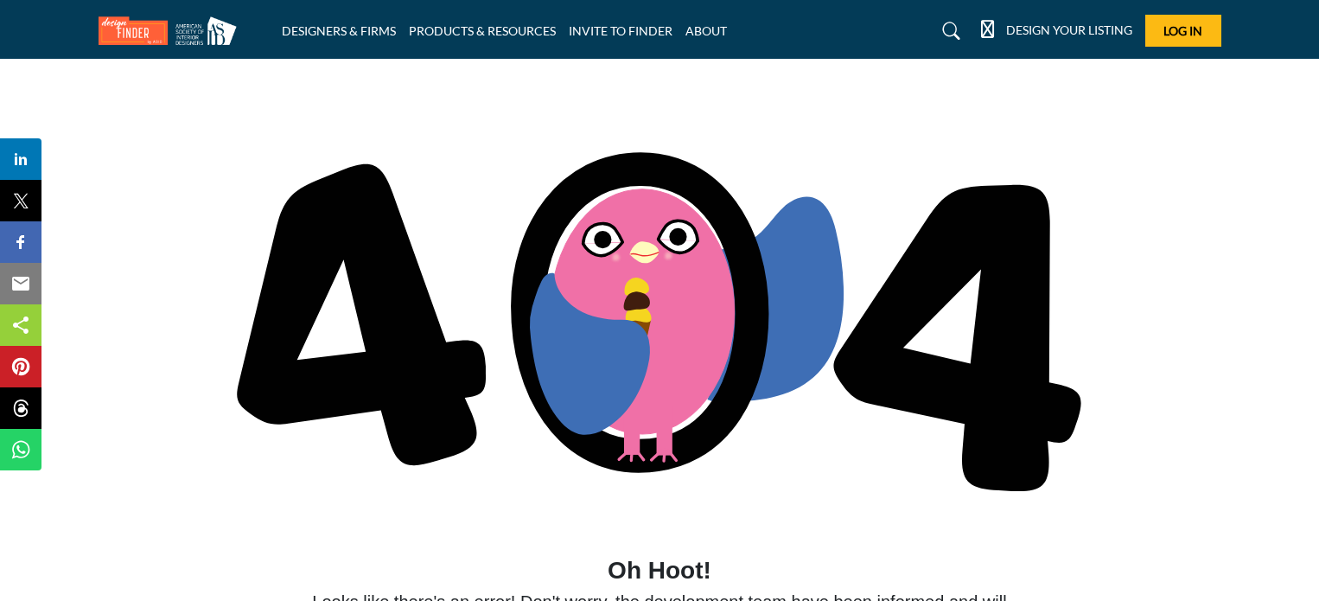 The image size is (1319, 601). I want to click on a: PRODUCTS & RESOURCES, so click(482, 30).